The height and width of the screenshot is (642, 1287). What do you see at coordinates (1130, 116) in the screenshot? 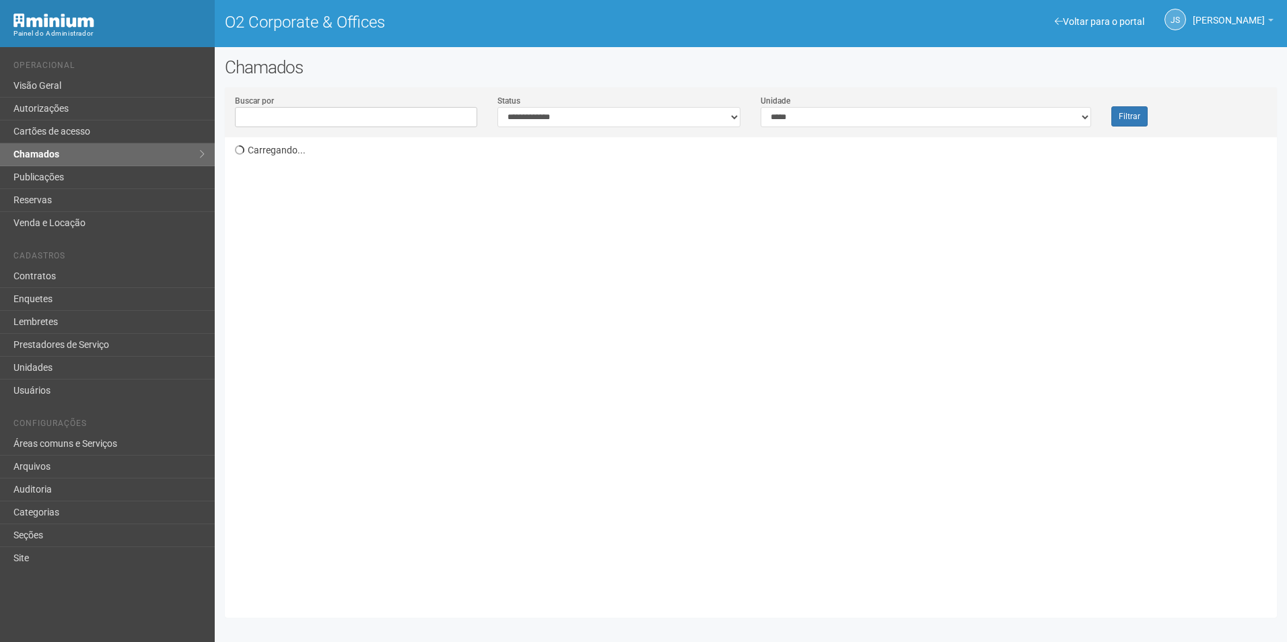
I see `button: Filtrar` at bounding box center [1130, 116].